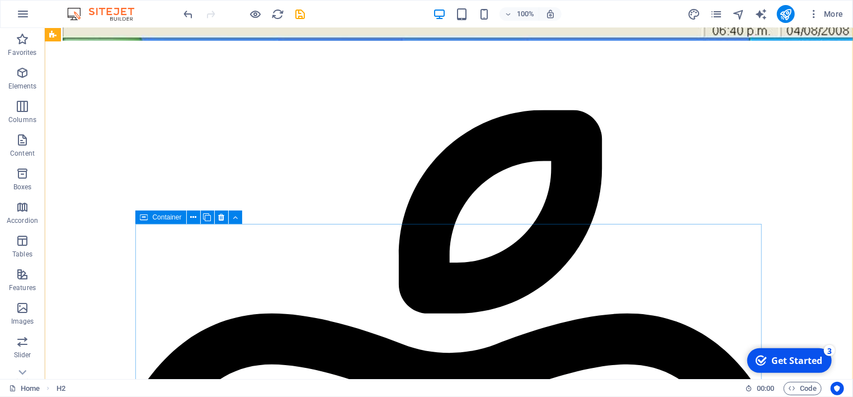  Describe the element at coordinates (761, 14) in the screenshot. I see `i: AI Writer` at that location.